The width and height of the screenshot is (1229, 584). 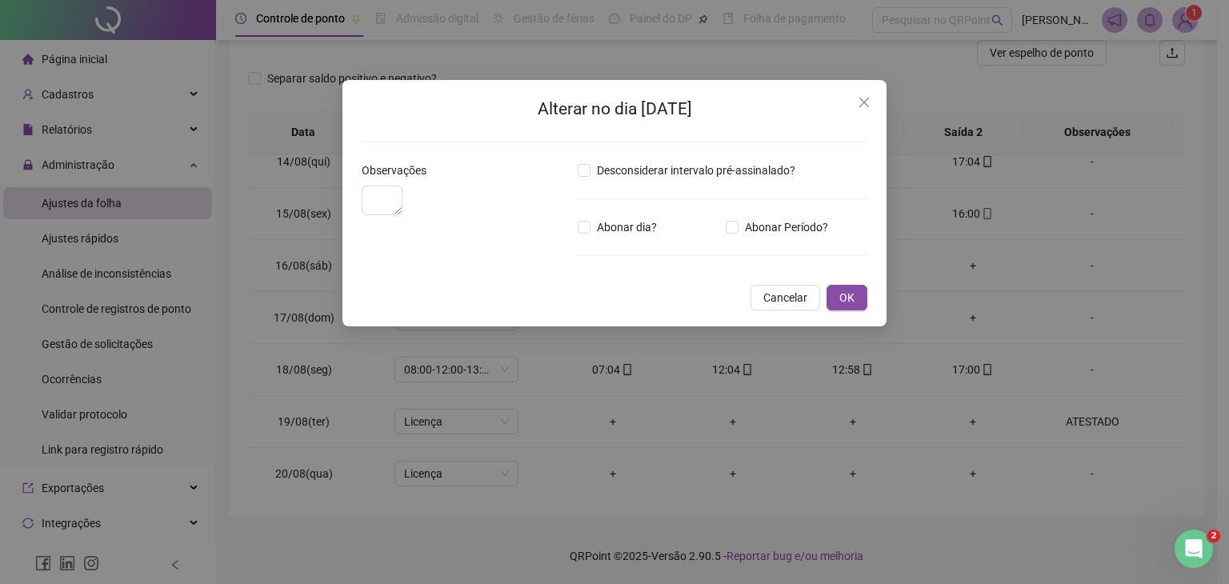 I want to click on button: Close, so click(x=864, y=102).